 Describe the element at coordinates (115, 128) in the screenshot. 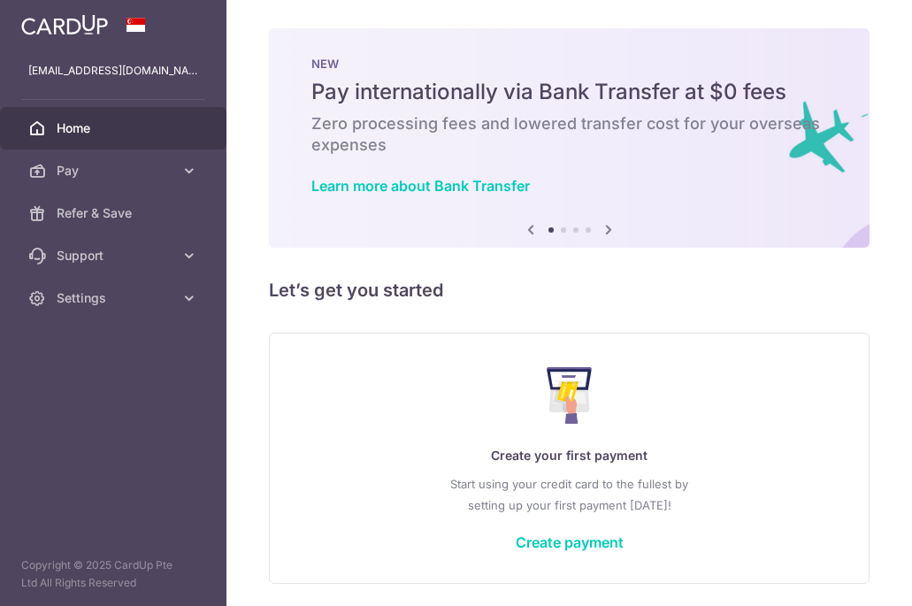

I see `span: Home` at that location.